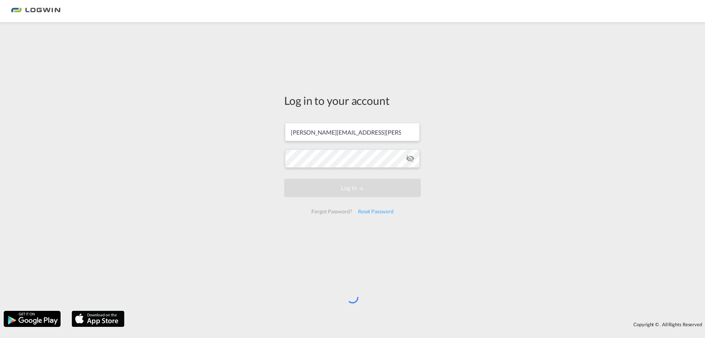  Describe the element at coordinates (410, 158) in the screenshot. I see `md-icon: icon-eye-off` at that location.